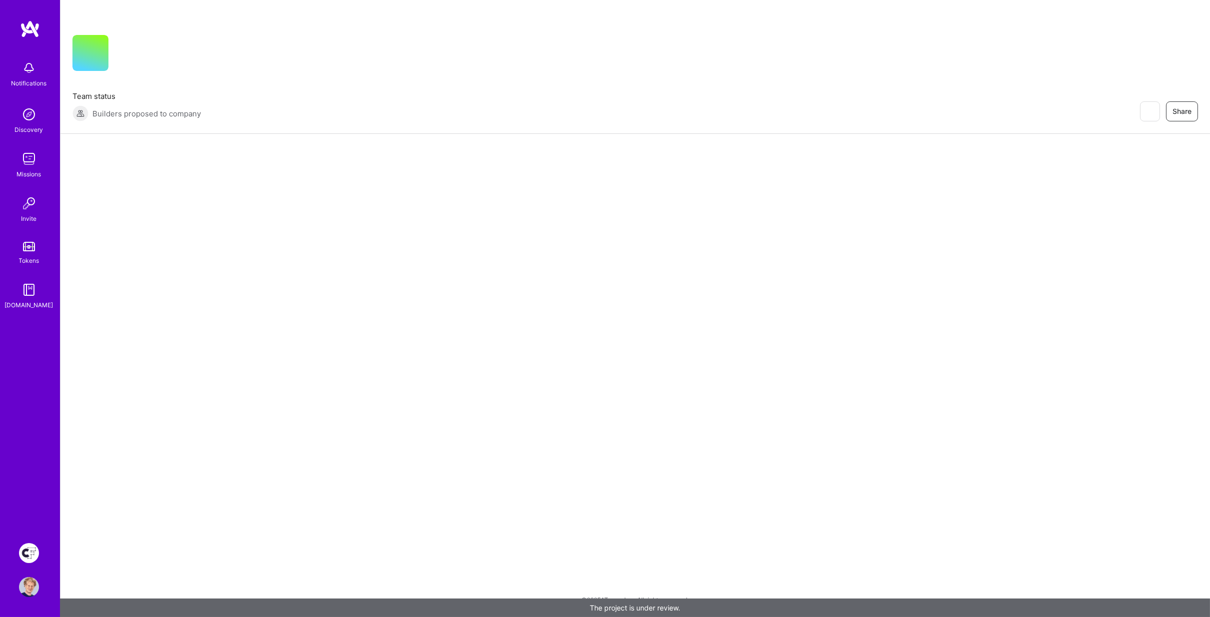 This screenshot has height=617, width=1210. What do you see at coordinates (136, 96) in the screenshot?
I see `span: Team status` at bounding box center [136, 96].